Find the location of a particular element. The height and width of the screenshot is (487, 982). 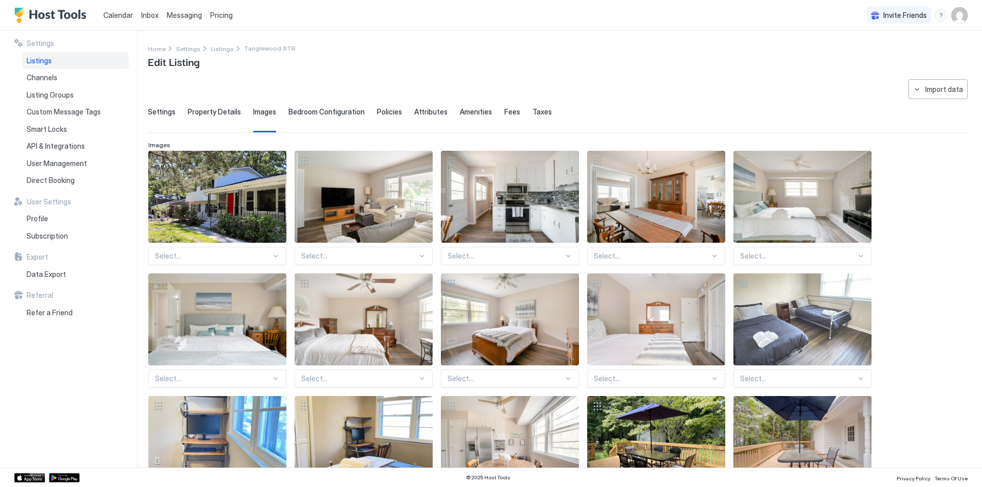

div: menu is located at coordinates (941, 15).